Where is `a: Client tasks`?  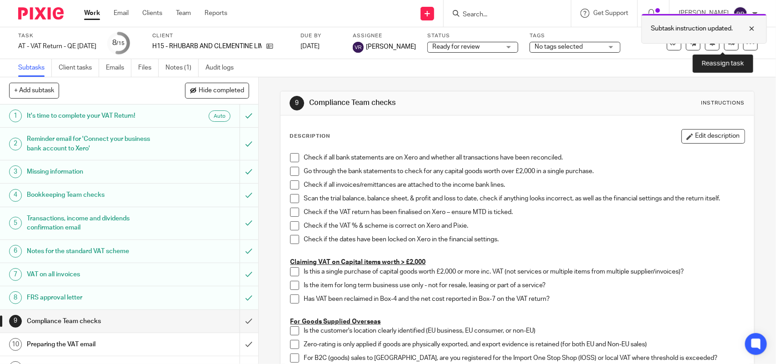 a: Client tasks is located at coordinates (79, 68).